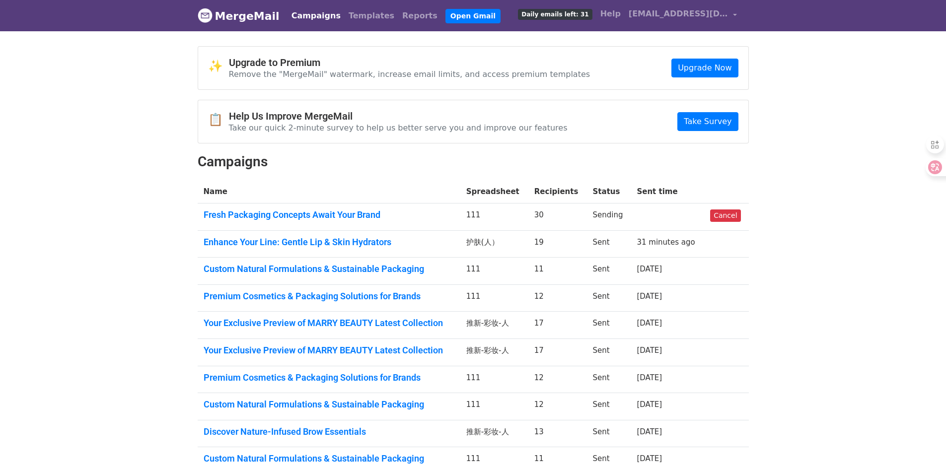 The image size is (946, 469). Describe the element at coordinates (558, 217) in the screenshot. I see `td: 30` at that location.